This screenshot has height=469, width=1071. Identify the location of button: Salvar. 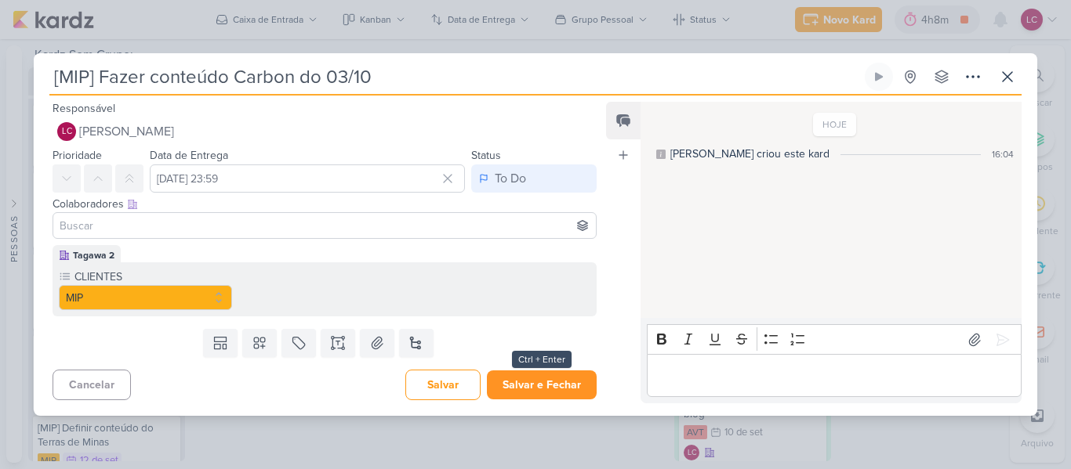
(443, 385).